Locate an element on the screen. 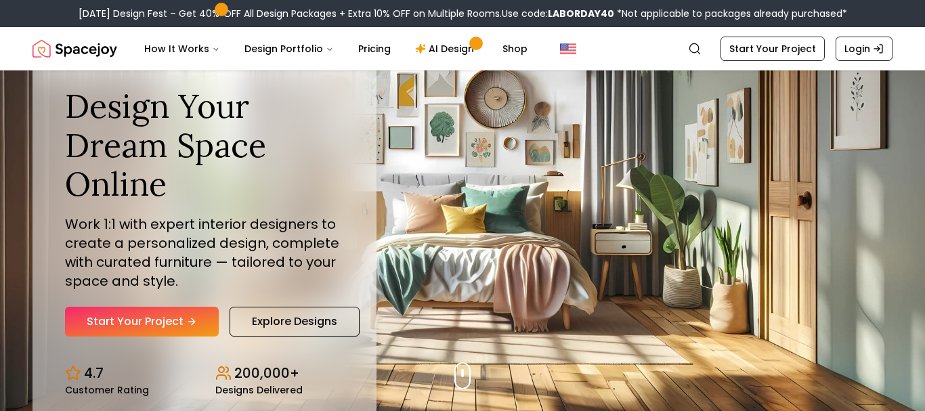  p: 200,000+ is located at coordinates (267, 373).